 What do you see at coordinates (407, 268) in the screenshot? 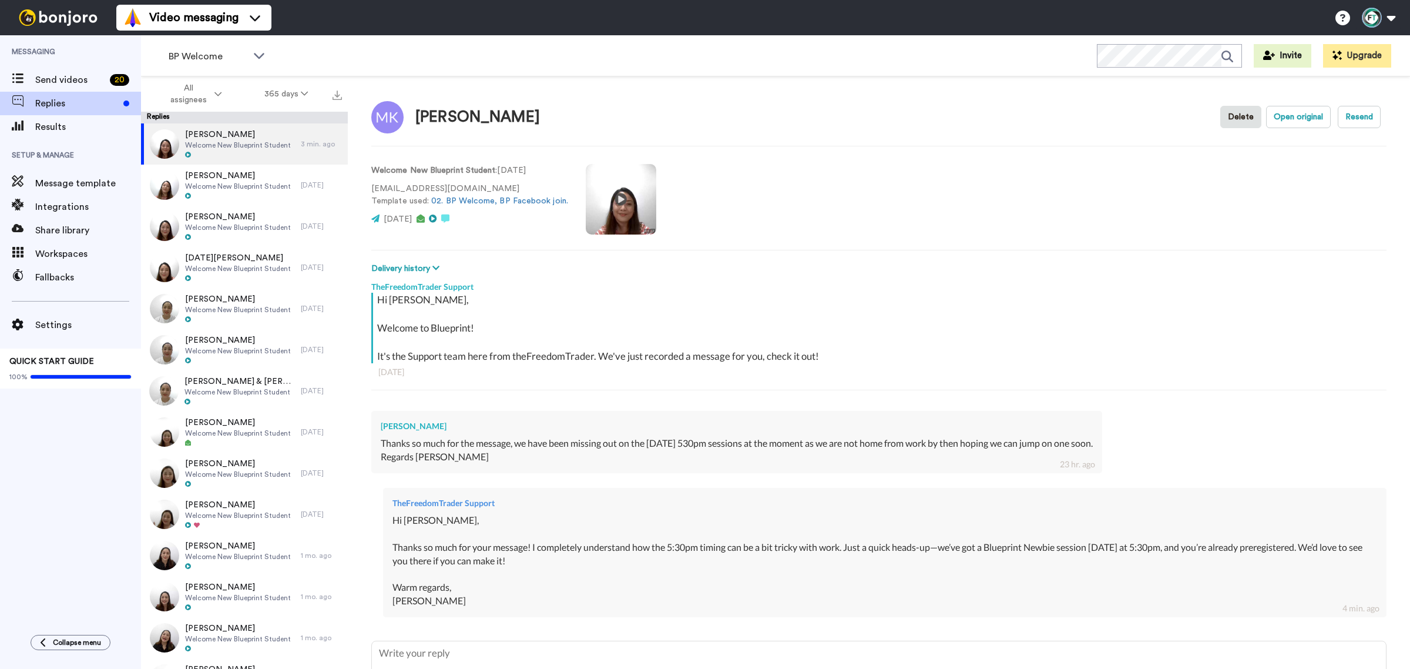
I see `button: Delivery history` at bounding box center [407, 268].